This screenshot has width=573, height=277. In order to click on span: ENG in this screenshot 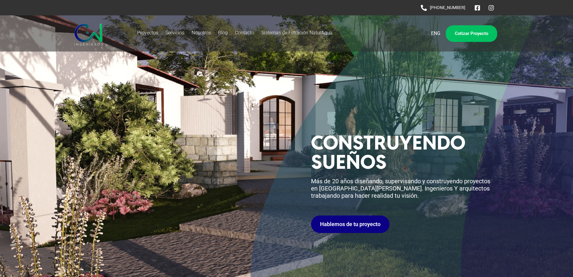, I will do `click(436, 33)`.